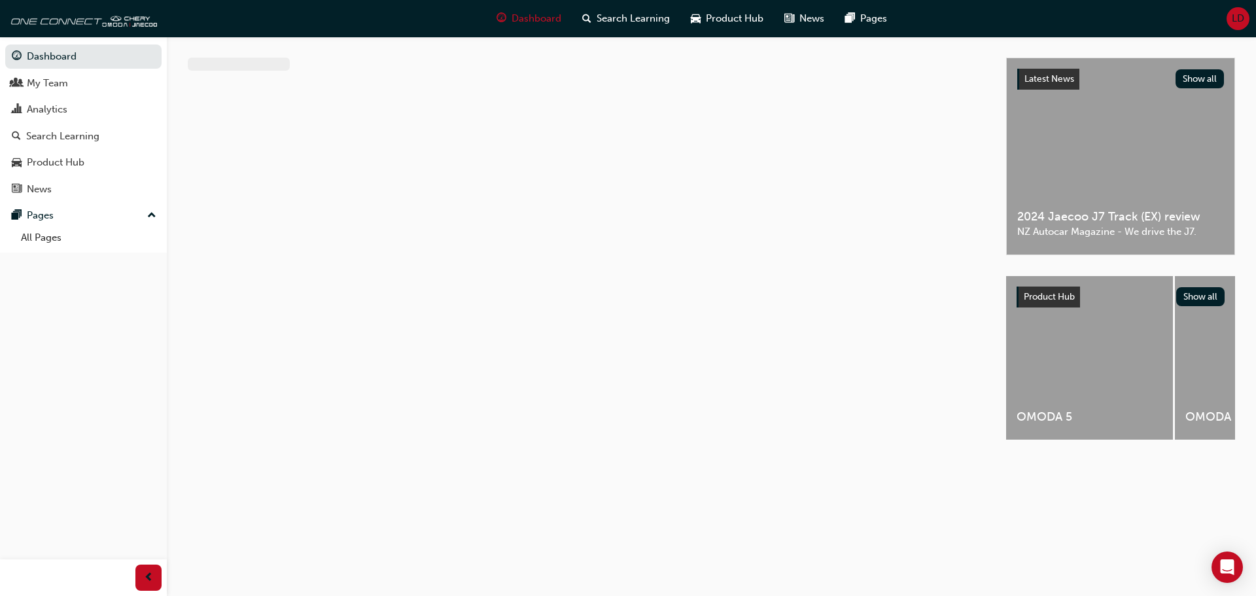  I want to click on span: NZ Autocar Magazine - We drive the J7., so click(1121, 232).